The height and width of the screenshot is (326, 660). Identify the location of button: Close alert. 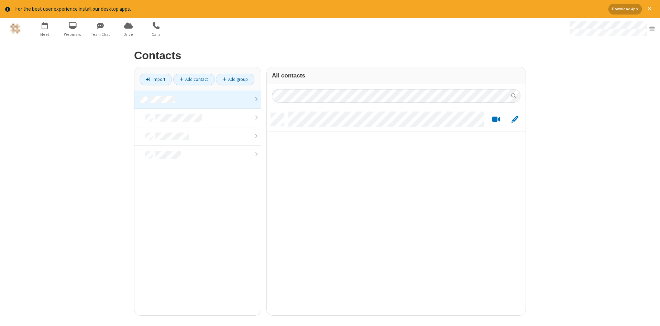
(650, 9).